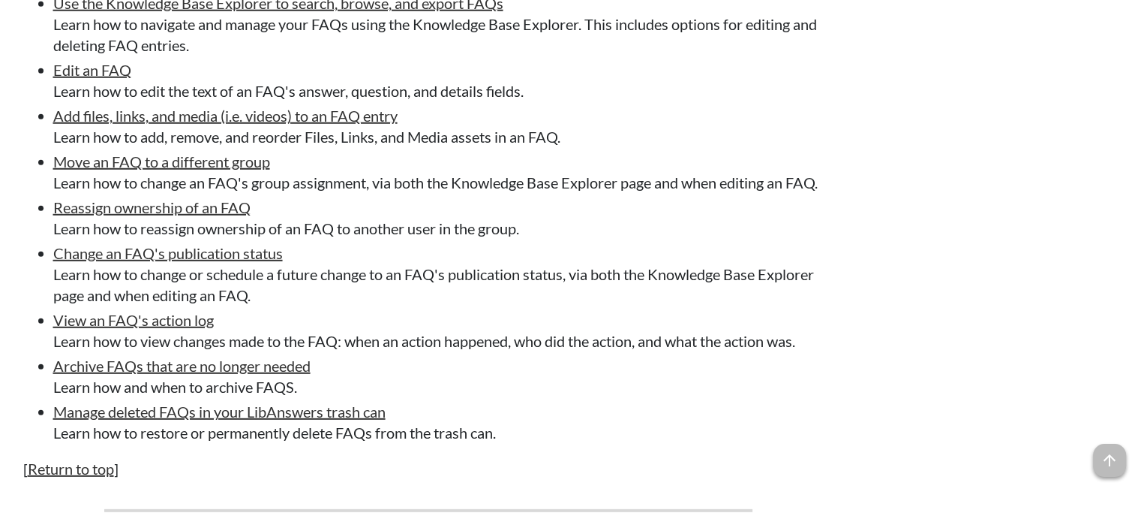  I want to click on a: Edit an FAQ, so click(92, 70).